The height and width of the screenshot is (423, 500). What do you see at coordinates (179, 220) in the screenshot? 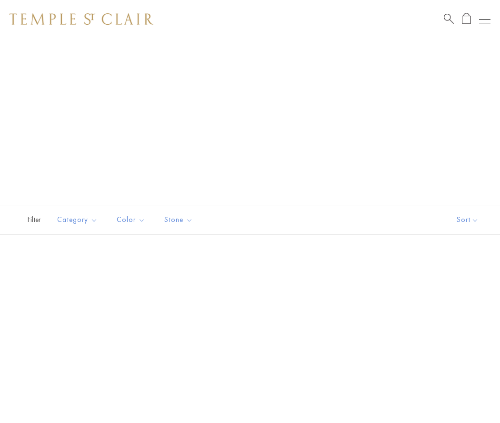
I see `button: Stone` at bounding box center [179, 220].